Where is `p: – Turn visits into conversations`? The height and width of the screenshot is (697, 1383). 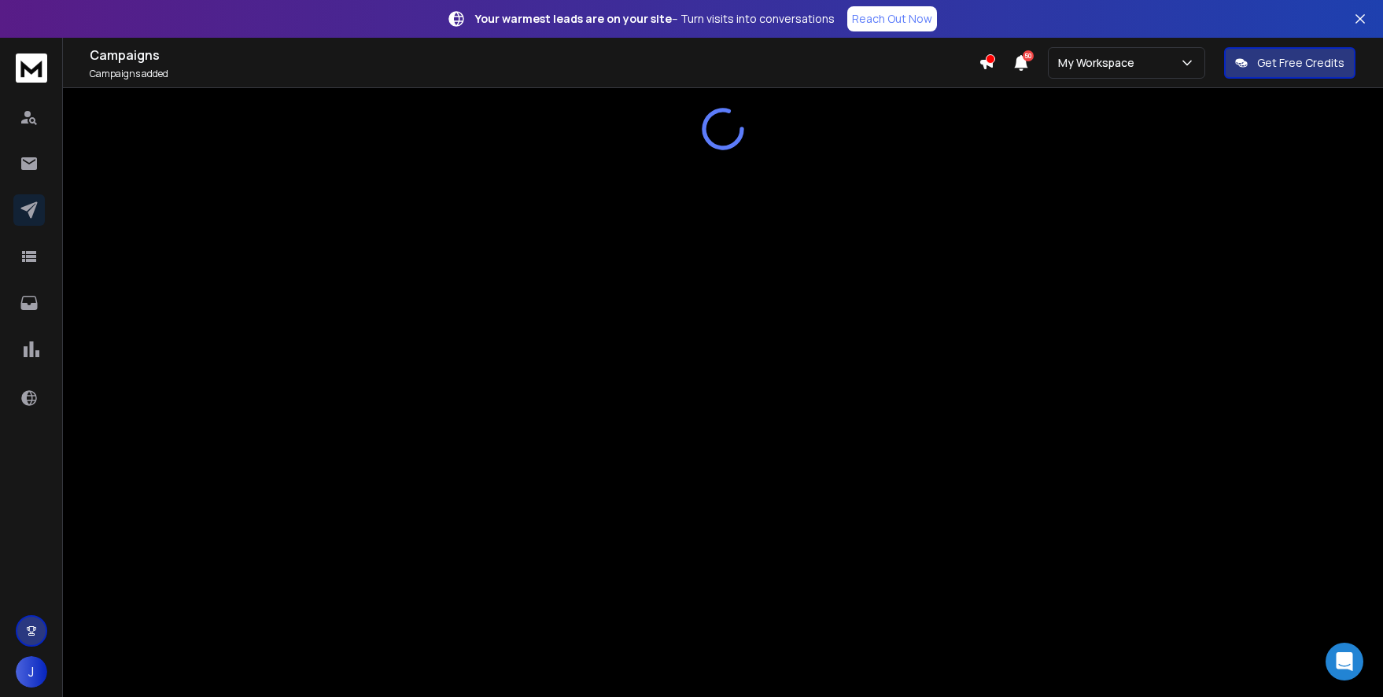 p: – Turn visits into conversations is located at coordinates (655, 19).